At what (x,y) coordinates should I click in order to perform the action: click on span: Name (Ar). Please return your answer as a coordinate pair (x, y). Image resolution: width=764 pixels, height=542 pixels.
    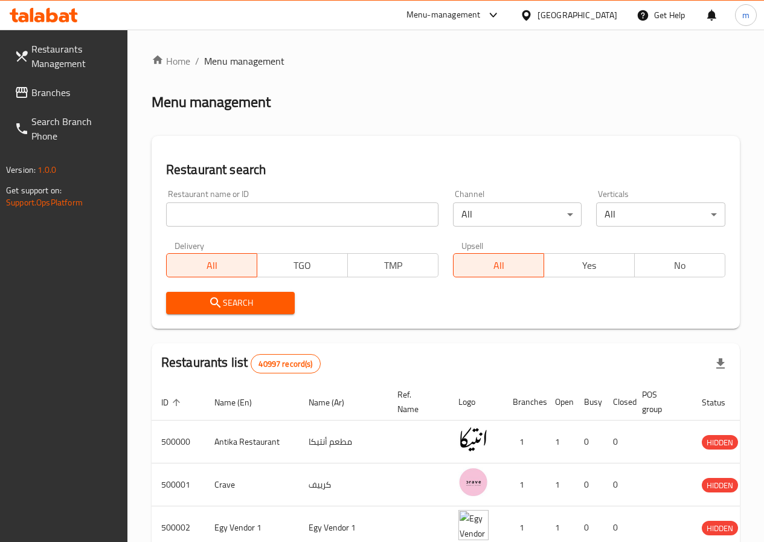
    Looking at the image, I should click on (334, 402).